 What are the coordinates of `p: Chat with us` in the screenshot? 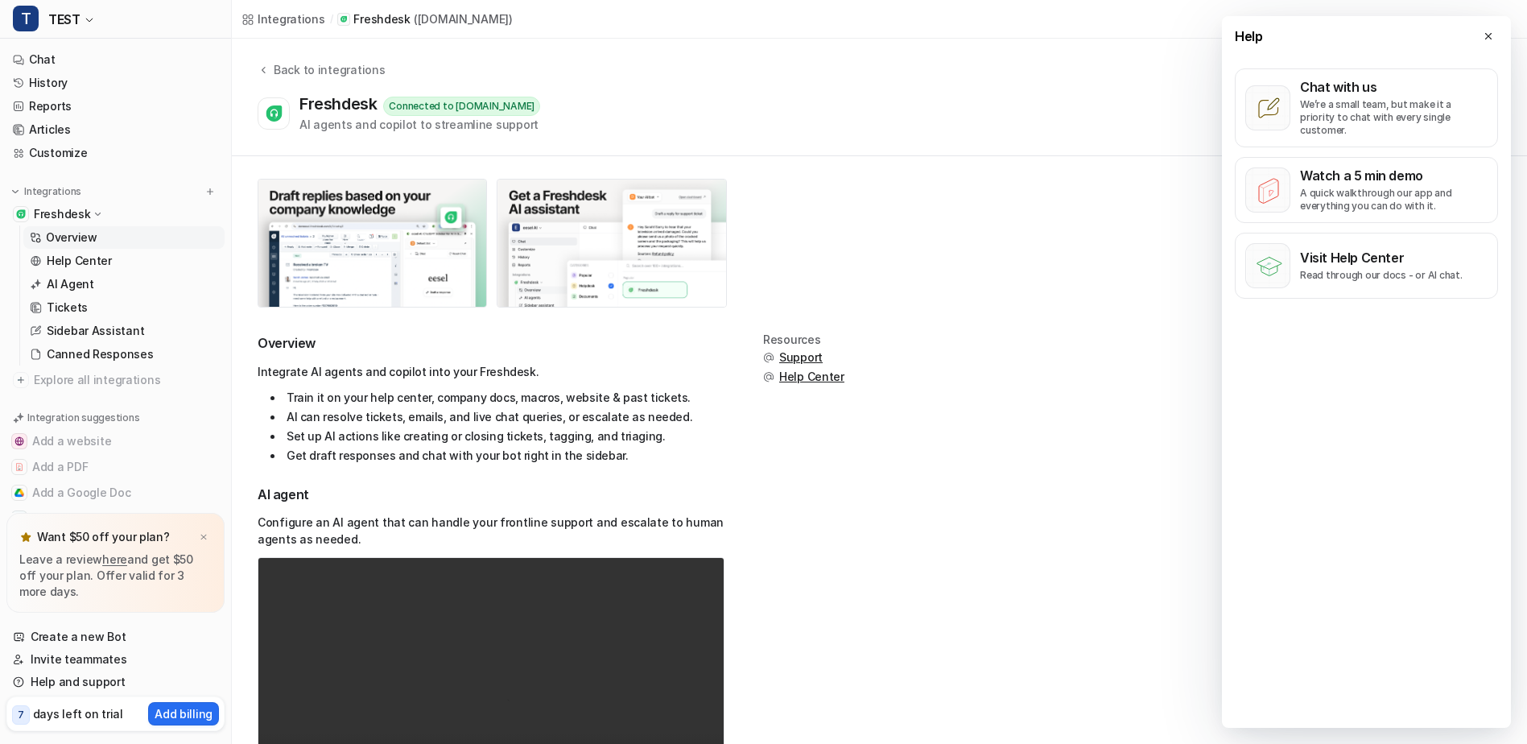 It's located at (1393, 87).